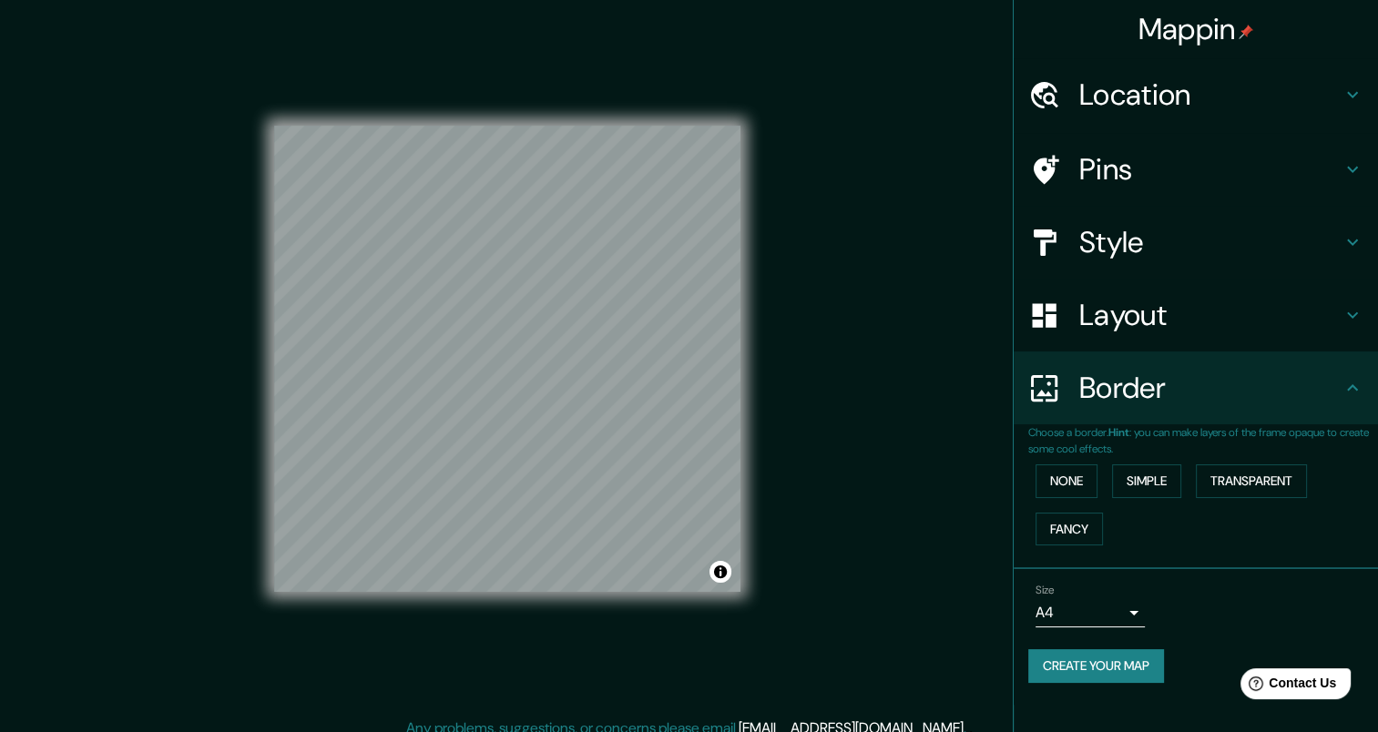 This screenshot has width=1378, height=732. Describe the element at coordinates (1147, 481) in the screenshot. I see `button: Simple` at that location.